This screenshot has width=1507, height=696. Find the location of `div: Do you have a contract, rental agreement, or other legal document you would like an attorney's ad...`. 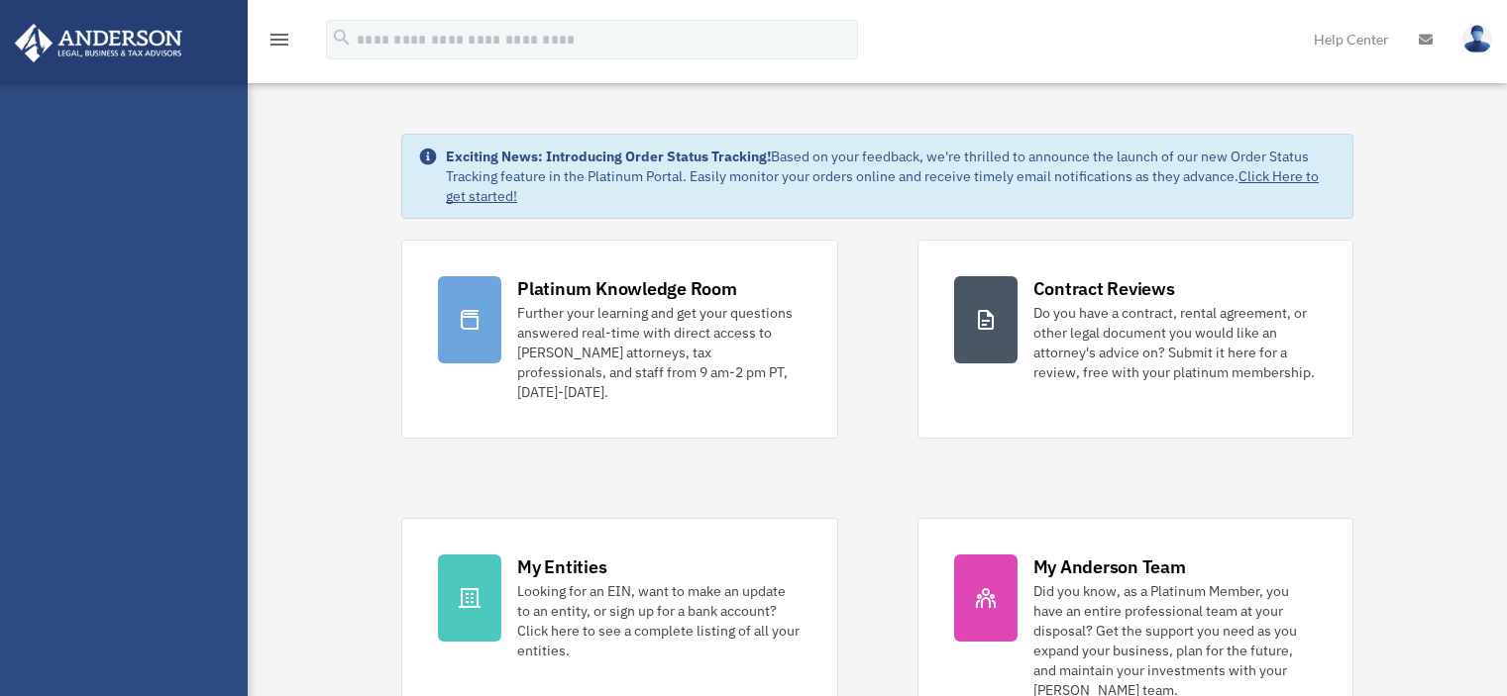

div: Do you have a contract, rental agreement, or other legal document you would like an attorney's ad... is located at coordinates (1175, 343).